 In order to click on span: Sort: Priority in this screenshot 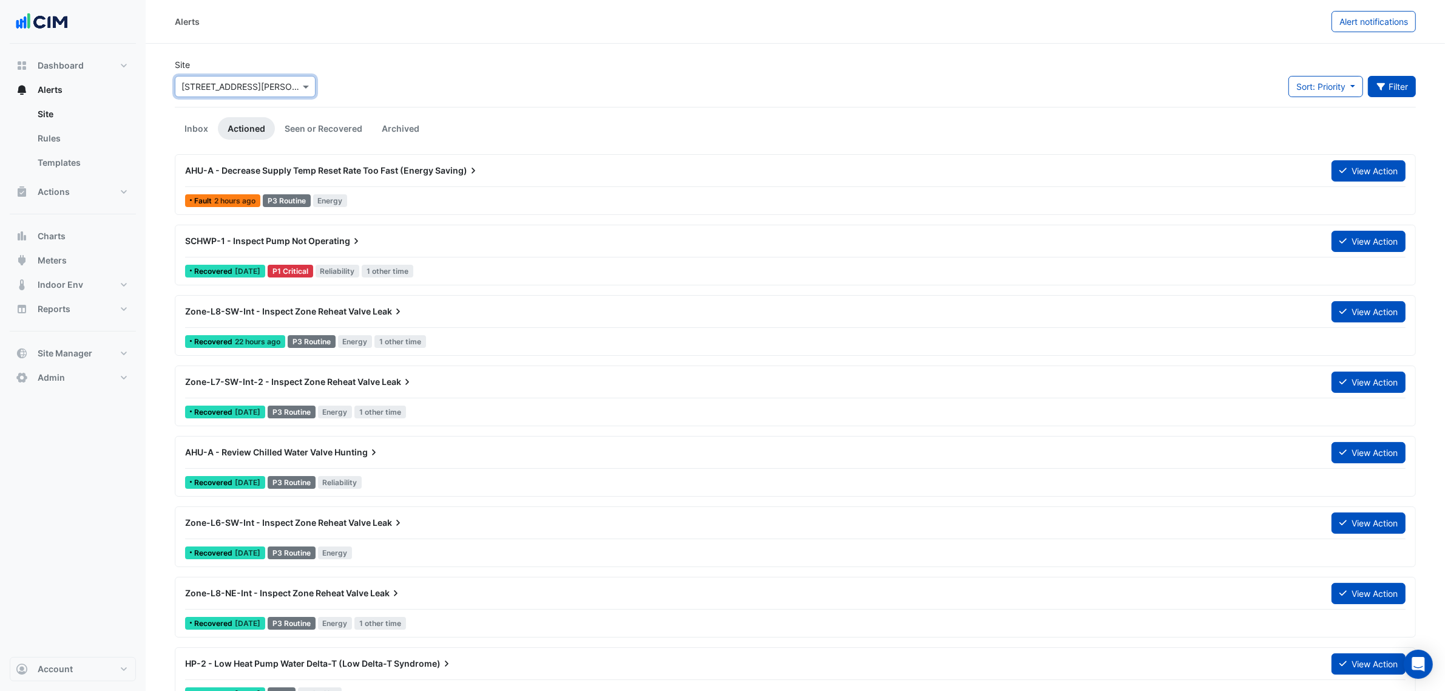, I will do `click(1321, 86)`.